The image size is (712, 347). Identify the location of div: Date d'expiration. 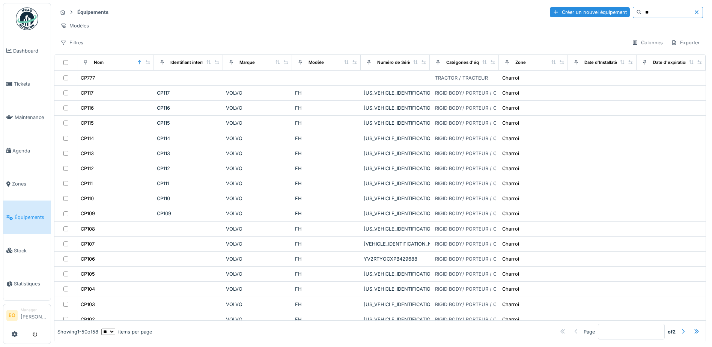
(670, 62).